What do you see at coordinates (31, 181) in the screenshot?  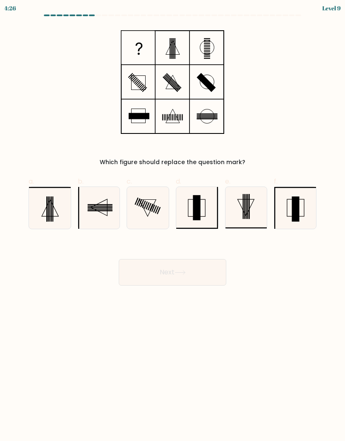 I see `span: a.` at bounding box center [31, 181].